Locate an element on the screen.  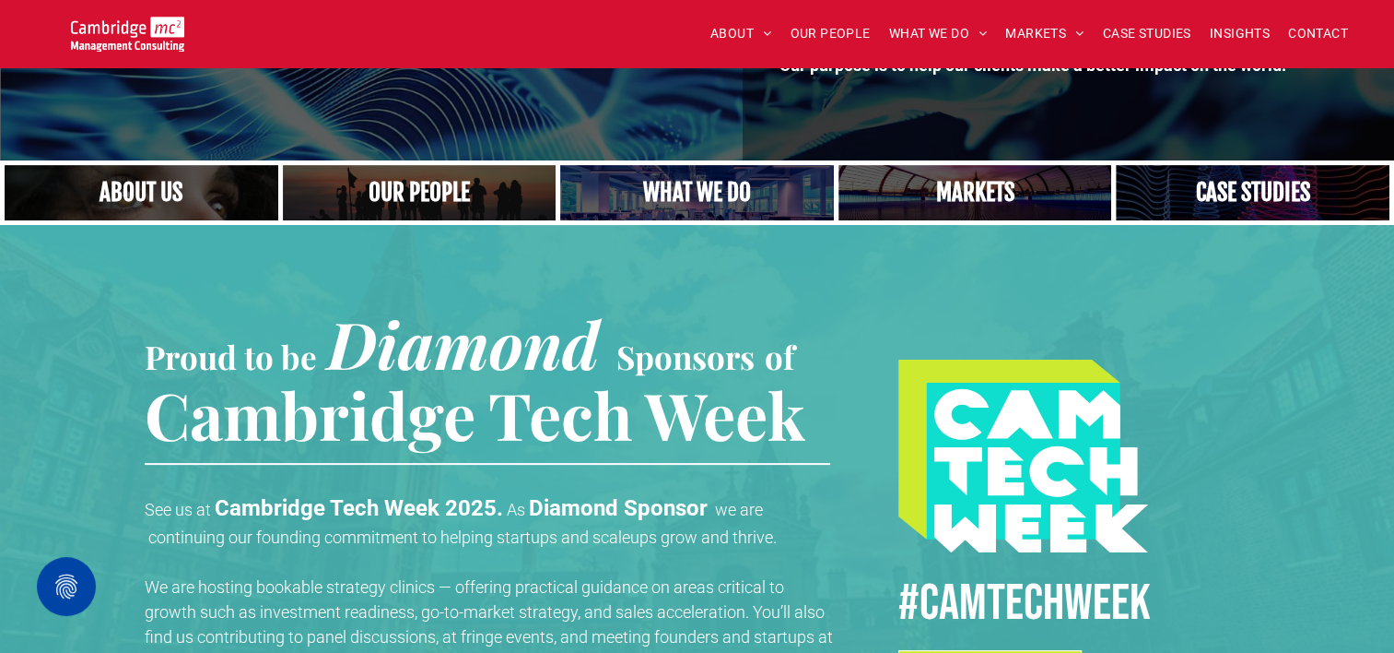
strong: Diamond Sponsor is located at coordinates (618, 508).